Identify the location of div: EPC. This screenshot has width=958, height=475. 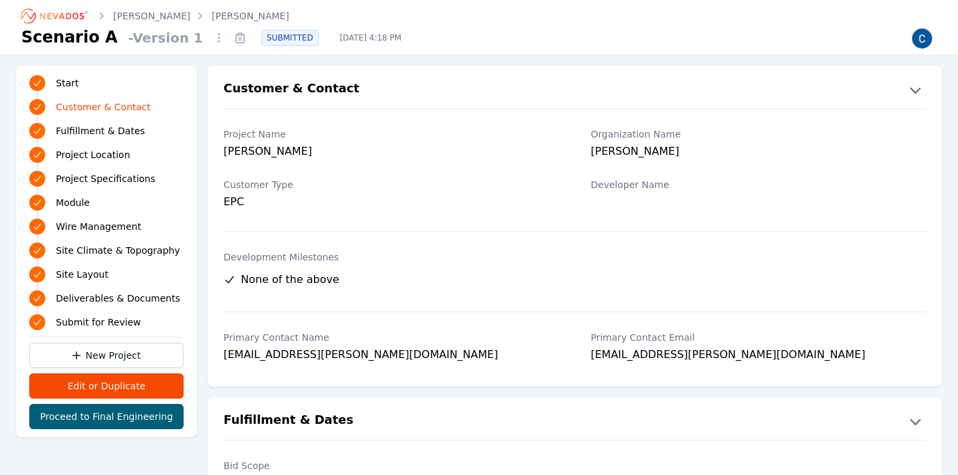
(391, 202).